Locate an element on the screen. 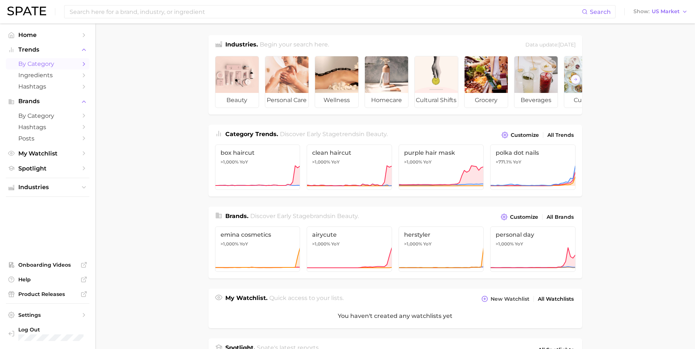 Image resolution: width=695 pixels, height=349 pixels. span: homecare is located at coordinates (386, 100).